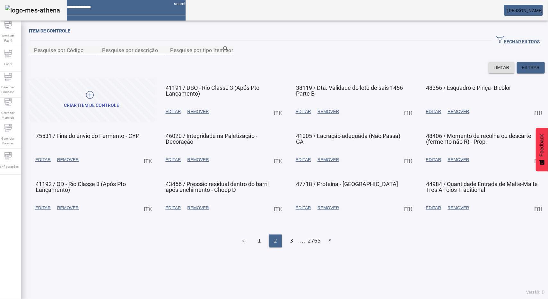 This screenshot has width=548, height=299. What do you see at coordinates (291, 241) in the screenshot?
I see `span: 3` at bounding box center [291, 241].